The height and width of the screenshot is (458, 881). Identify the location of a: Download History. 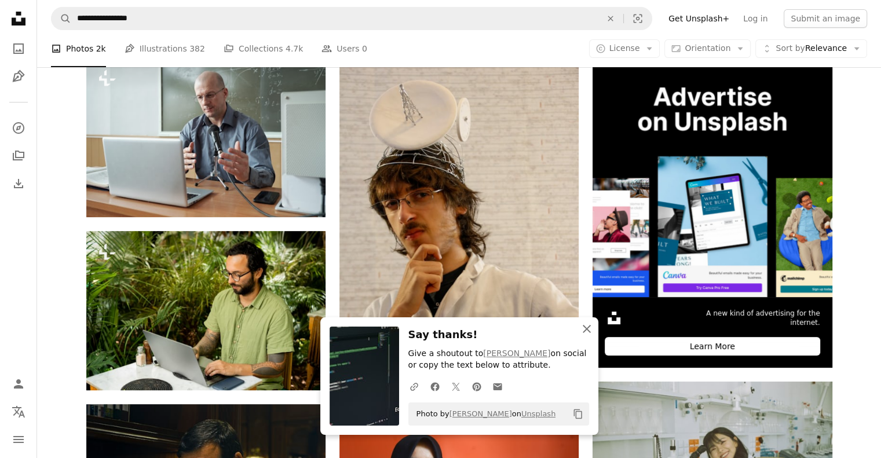
(19, 184).